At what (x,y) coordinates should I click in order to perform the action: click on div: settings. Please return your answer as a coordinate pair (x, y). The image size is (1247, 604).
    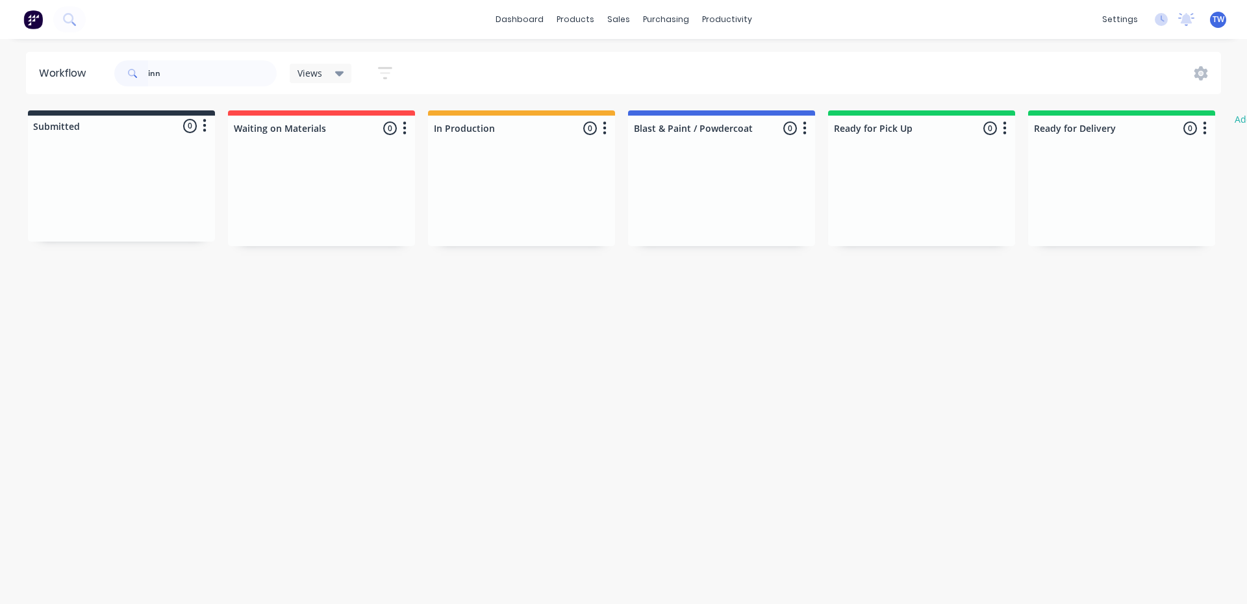
    Looking at the image, I should click on (1120, 19).